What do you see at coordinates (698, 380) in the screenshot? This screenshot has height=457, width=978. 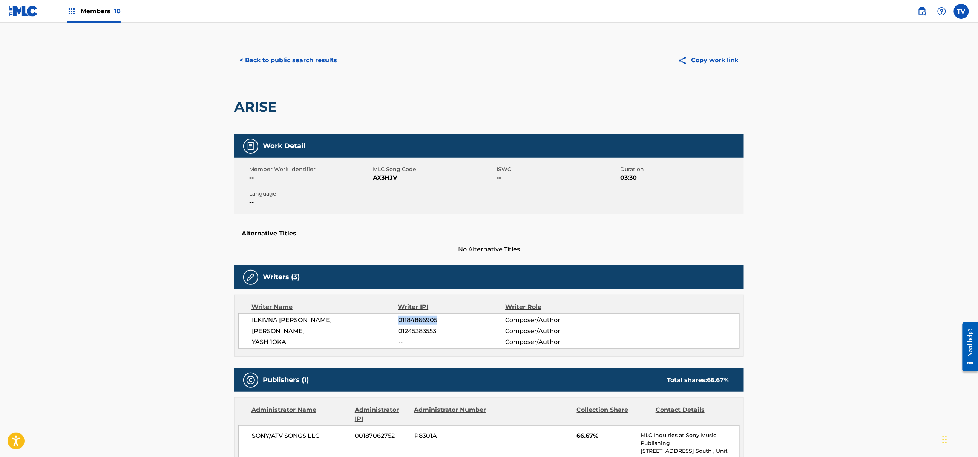 I see `div: Total shares:` at bounding box center [698, 380].